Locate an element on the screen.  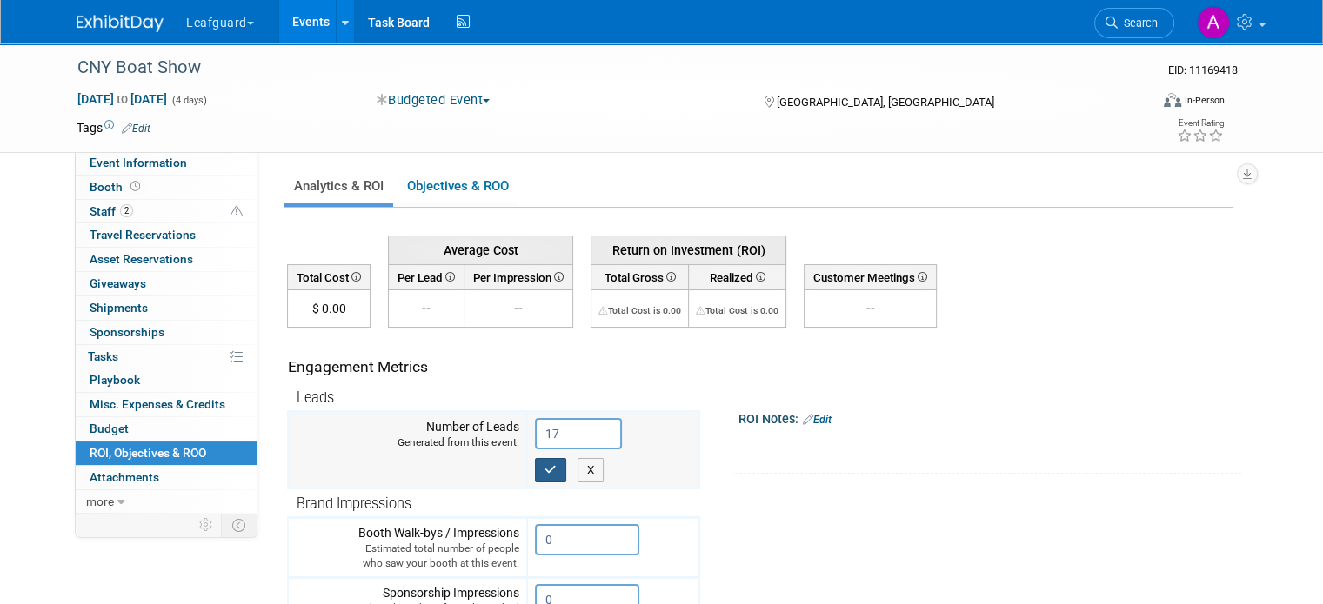
span: Travel Reservations is located at coordinates (143, 235).